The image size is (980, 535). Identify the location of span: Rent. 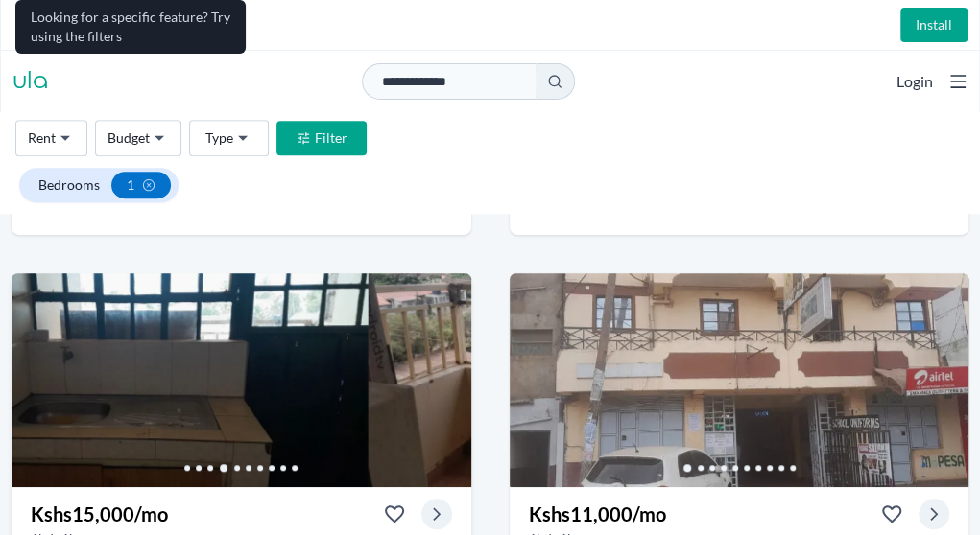
(41, 138).